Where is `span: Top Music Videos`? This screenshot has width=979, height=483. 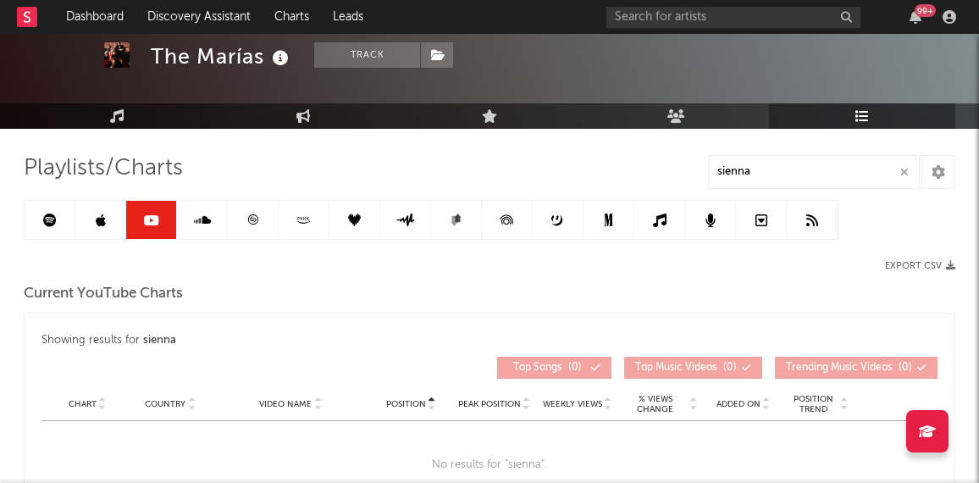
span: Top Music Videos is located at coordinates (676, 368).